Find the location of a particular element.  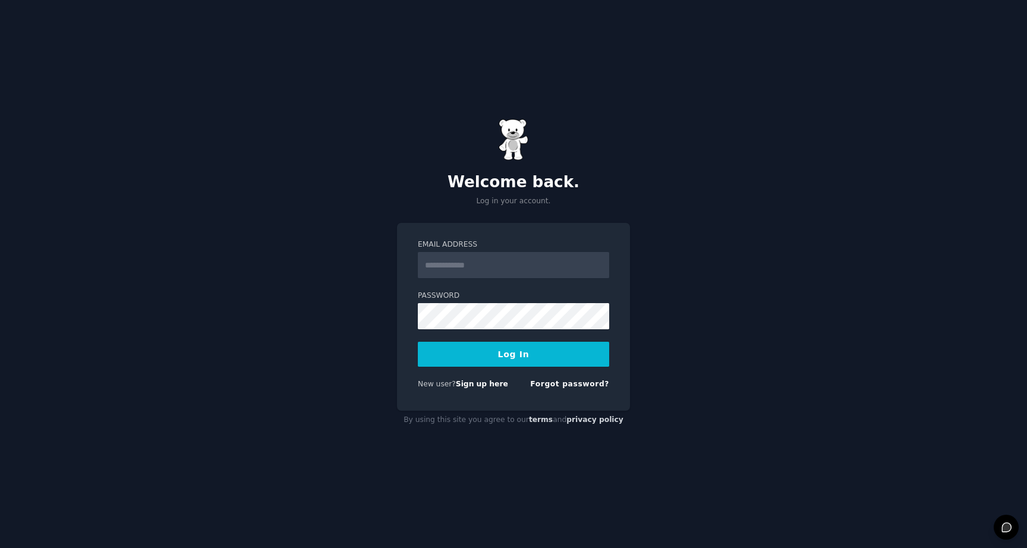

a: terms is located at coordinates (541, 419).